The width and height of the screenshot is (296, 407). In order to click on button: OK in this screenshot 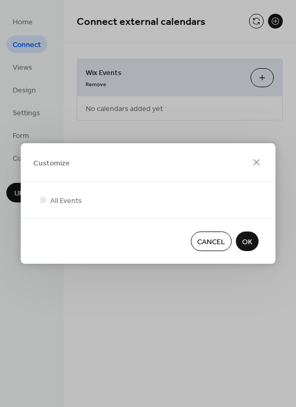, I will do `click(247, 241)`.